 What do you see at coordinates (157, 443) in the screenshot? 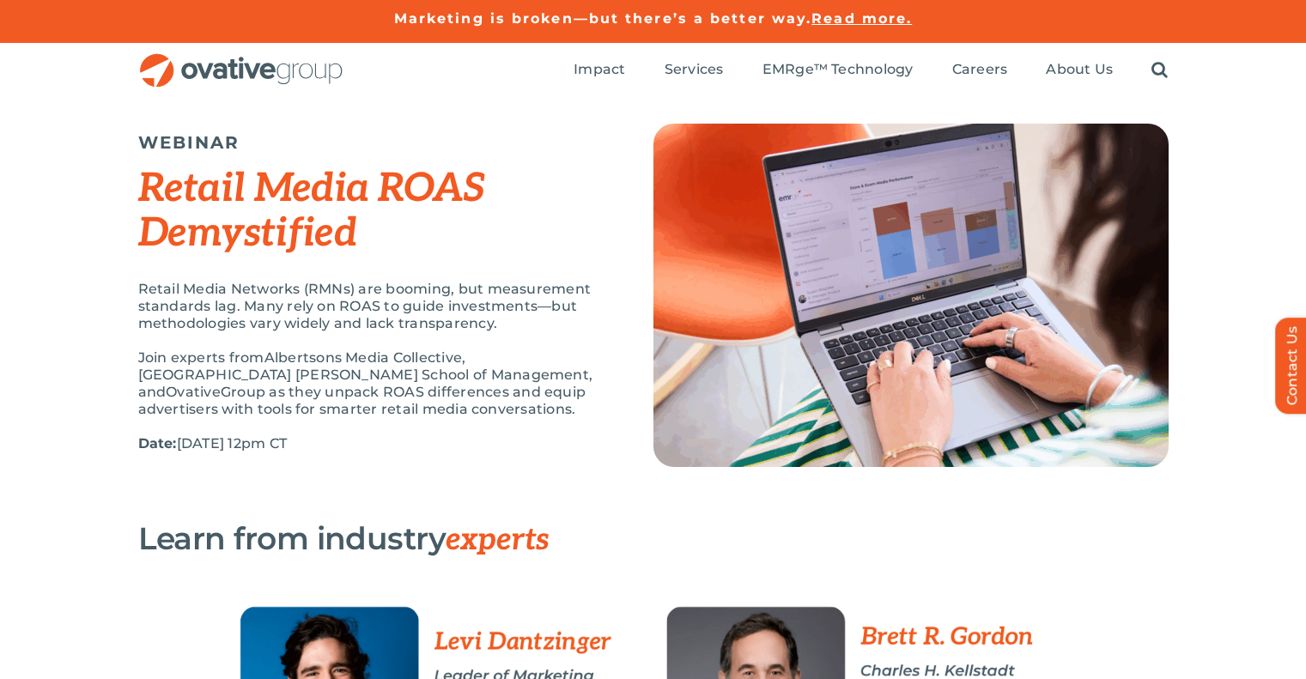
I see `strong: Date:` at bounding box center [157, 443].